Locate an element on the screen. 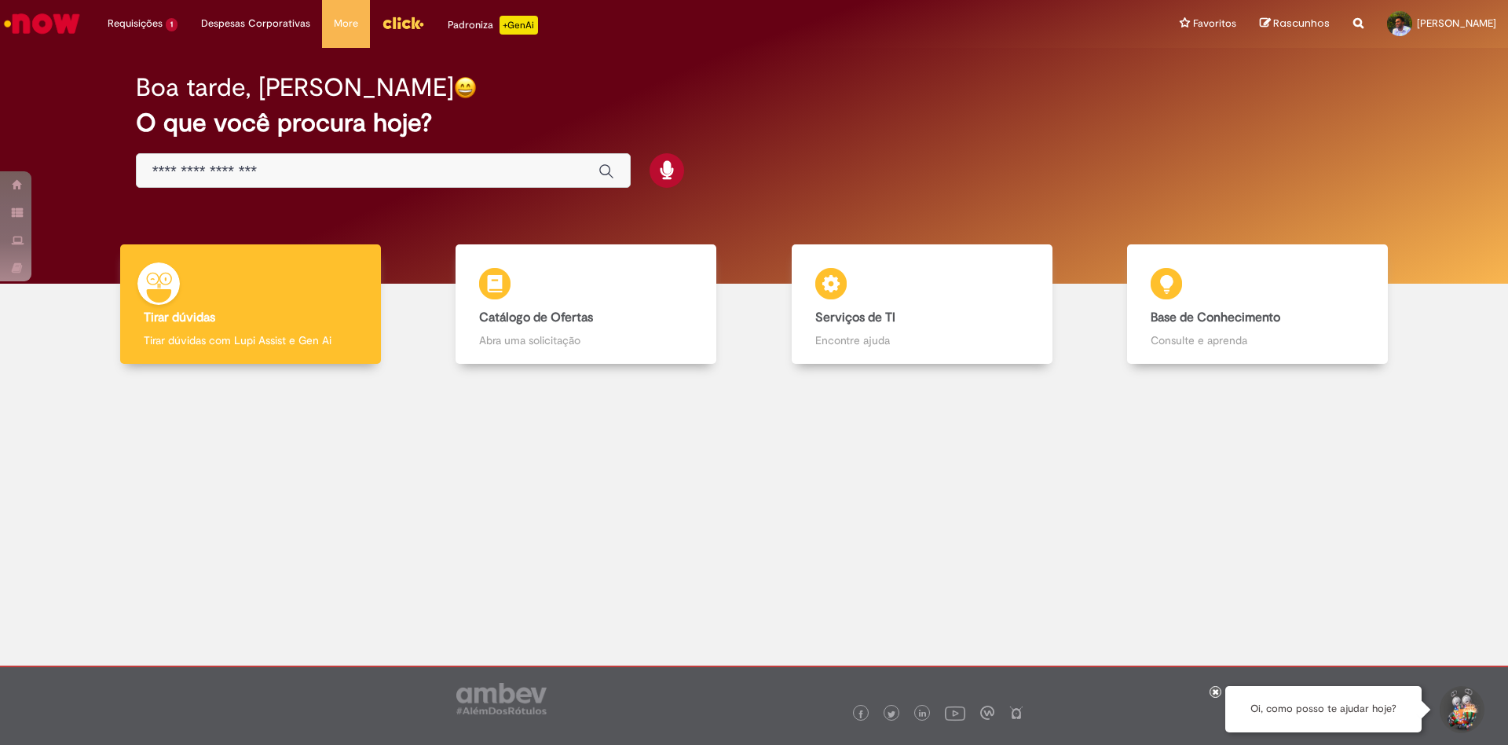 This screenshot has width=1508, height=745. h2: O que você procura hoje? is located at coordinates (754, 123).